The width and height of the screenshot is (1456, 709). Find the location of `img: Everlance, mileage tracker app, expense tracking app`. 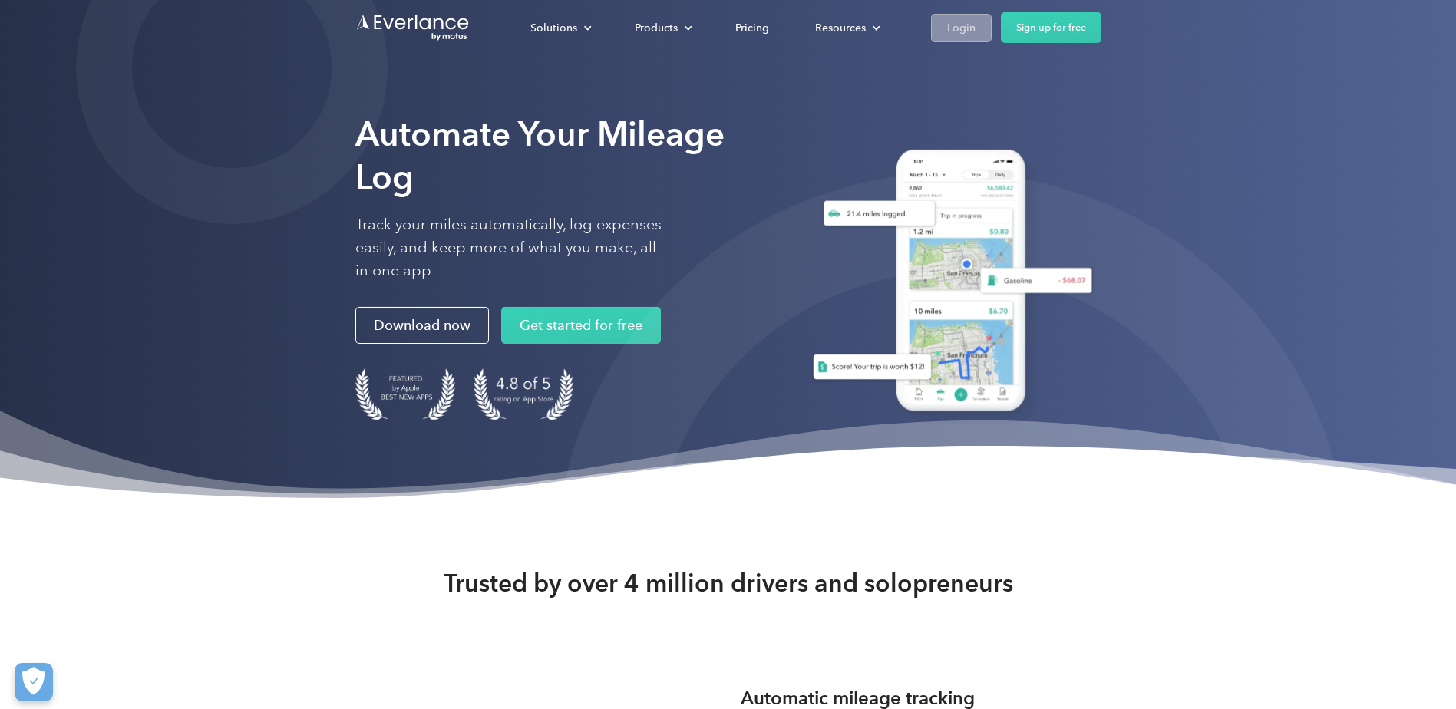

img: Everlance, mileage tracker app, expense tracking app is located at coordinates (948, 283).